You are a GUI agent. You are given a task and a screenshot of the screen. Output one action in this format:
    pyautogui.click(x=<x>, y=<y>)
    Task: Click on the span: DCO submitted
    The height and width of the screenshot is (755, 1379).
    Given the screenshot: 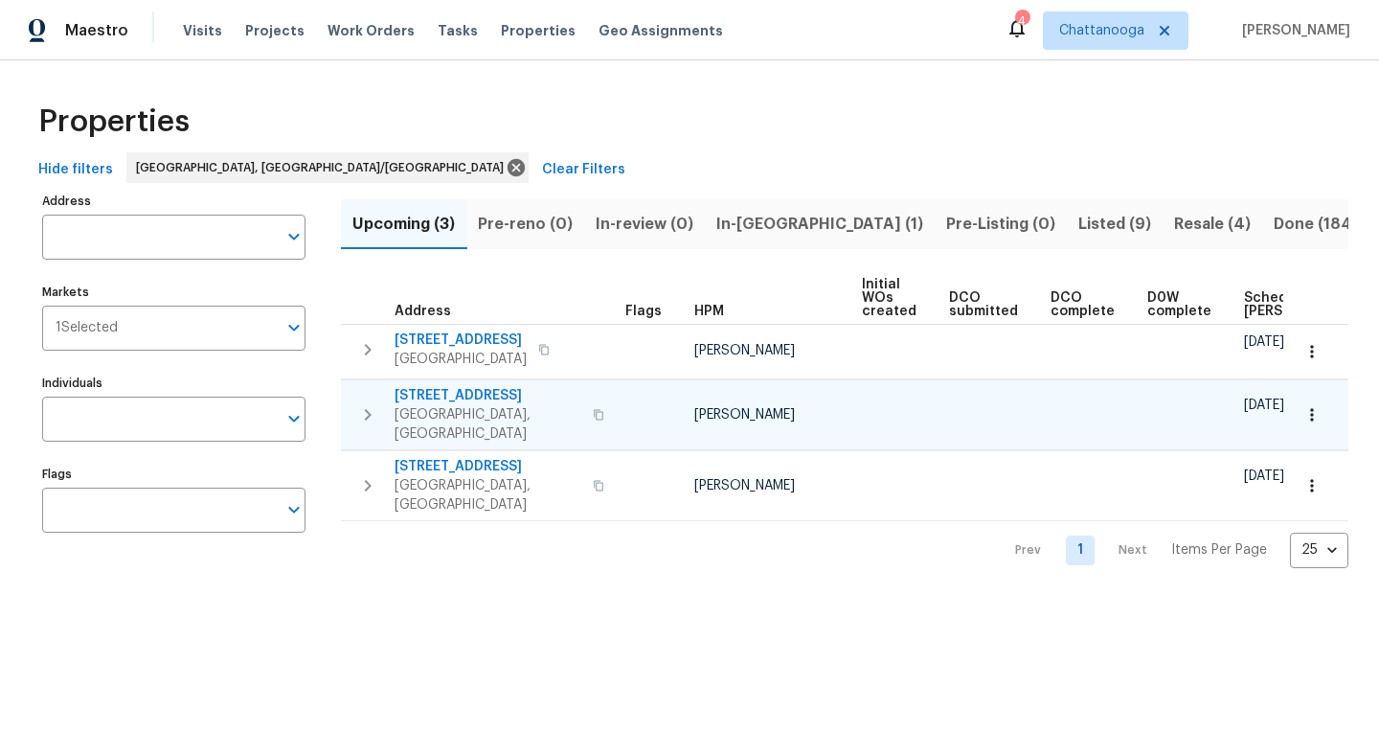 What is the action you would take?
    pyautogui.click(x=984, y=305)
    